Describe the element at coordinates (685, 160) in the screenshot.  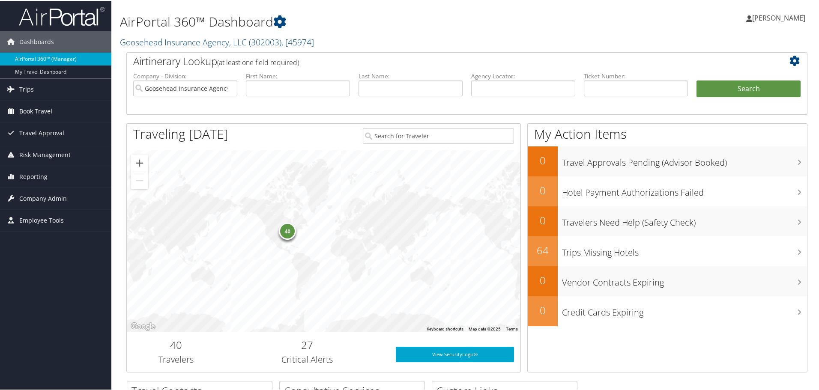
I see `h3: Travel Approvals Pending (Advisor Booked)` at that location.